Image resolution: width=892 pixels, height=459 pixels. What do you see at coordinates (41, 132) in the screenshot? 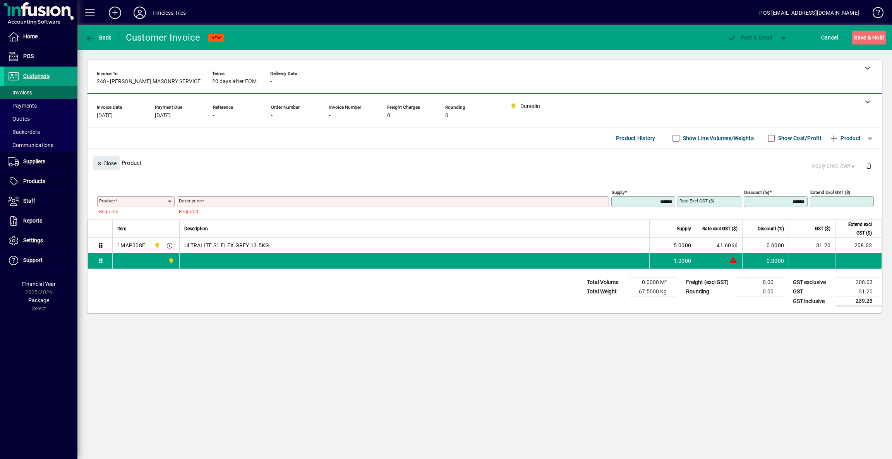
I see `a: Backorders` at bounding box center [41, 132].